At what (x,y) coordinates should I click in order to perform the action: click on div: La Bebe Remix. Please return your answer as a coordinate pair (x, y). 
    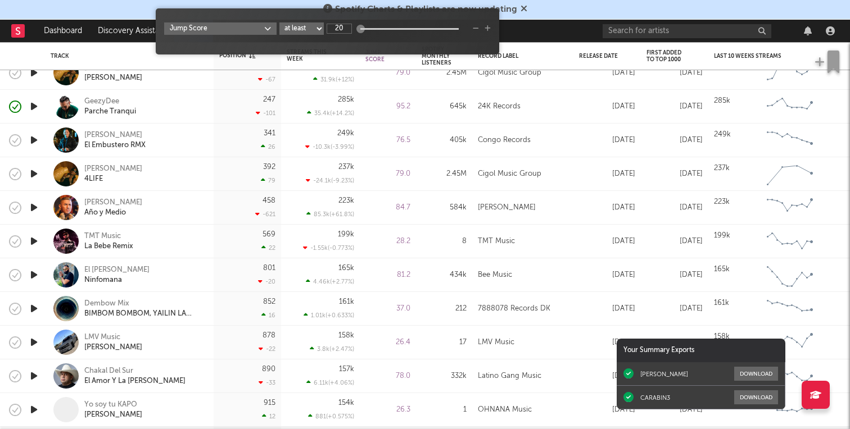
    Looking at the image, I should click on (108, 247).